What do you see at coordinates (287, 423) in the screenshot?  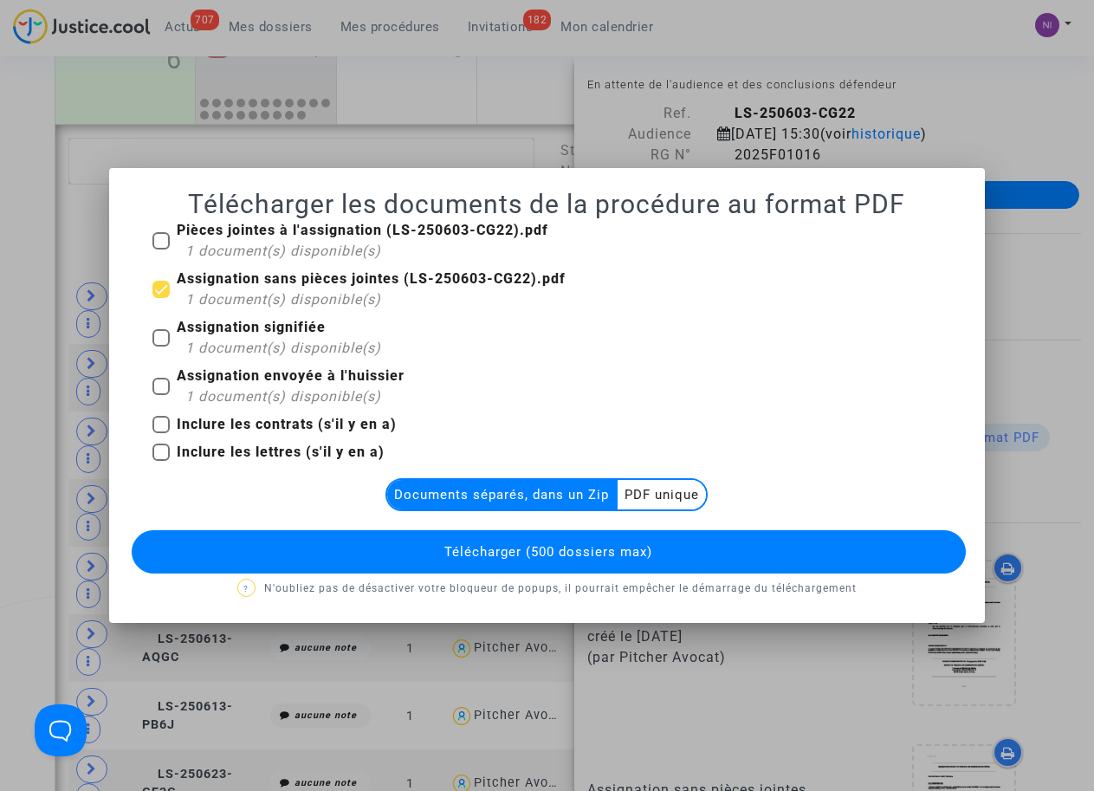 I see `b: Inclure les contrats (s'il y en a)` at bounding box center [287, 423].